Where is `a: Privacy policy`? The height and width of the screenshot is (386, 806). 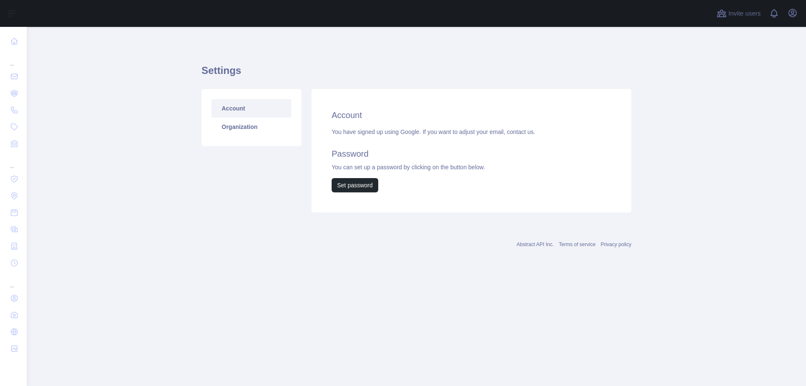 a: Privacy policy is located at coordinates (616, 244).